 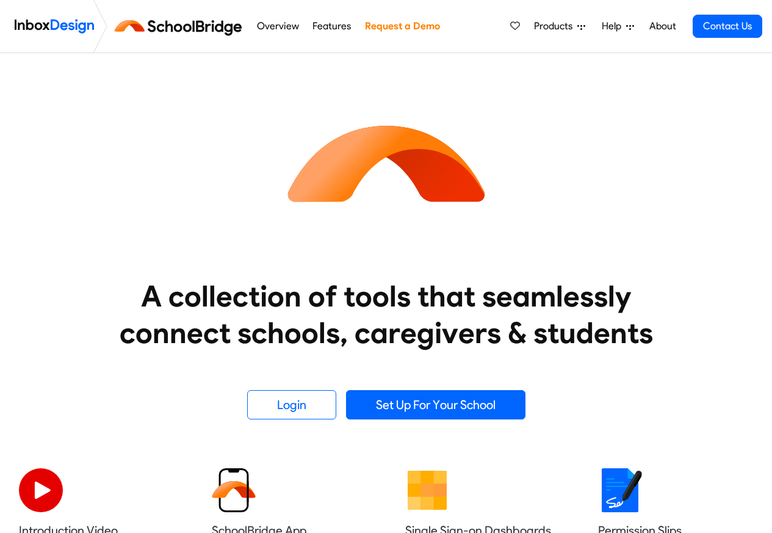 I want to click on a: Login, so click(x=292, y=405).